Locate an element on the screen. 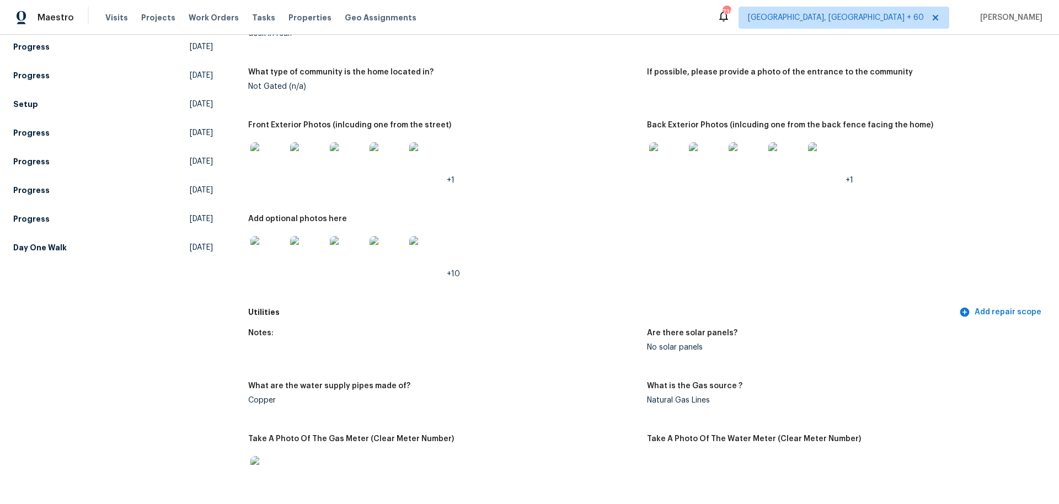  h5: Are there solar panels? is located at coordinates (692, 333).